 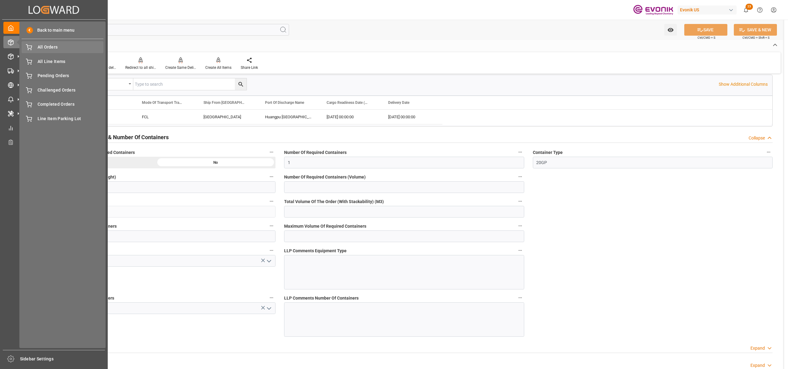 What do you see at coordinates (334, 202) in the screenshot?
I see `span: Total Volume Of The Order (With Stackability) (M3)` at bounding box center [334, 202].